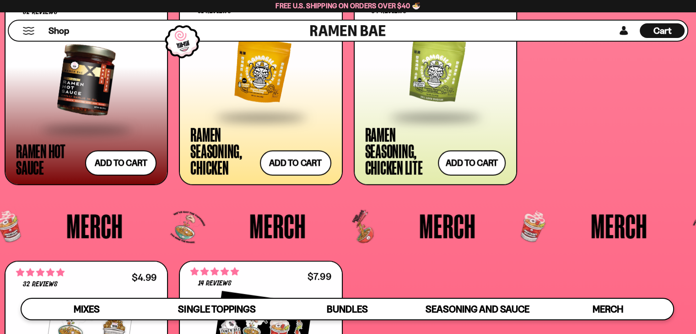 The image size is (696, 334). What do you see at coordinates (216, 309) in the screenshot?
I see `span: Single Toppings` at bounding box center [216, 309].